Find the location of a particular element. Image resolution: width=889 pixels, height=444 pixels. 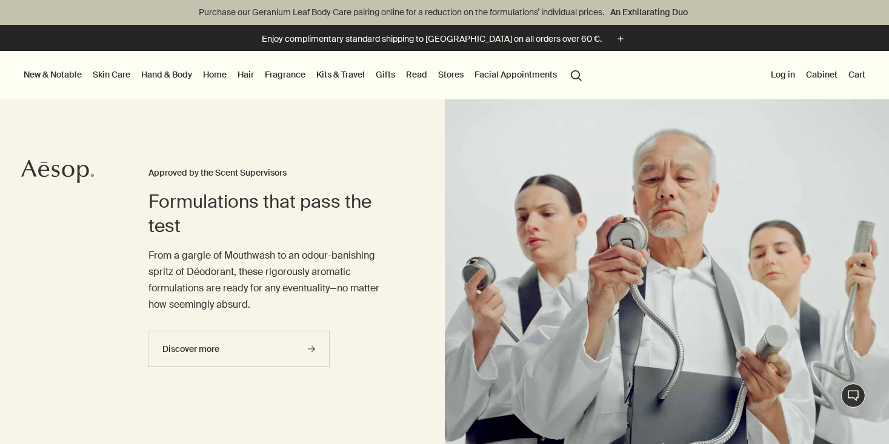

a: Read is located at coordinates (416, 75).